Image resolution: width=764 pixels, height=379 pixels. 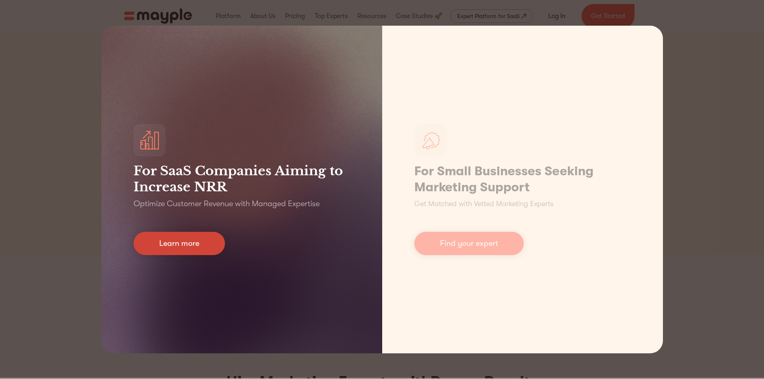 What do you see at coordinates (179, 244) in the screenshot?
I see `a: Learn more` at bounding box center [179, 244].